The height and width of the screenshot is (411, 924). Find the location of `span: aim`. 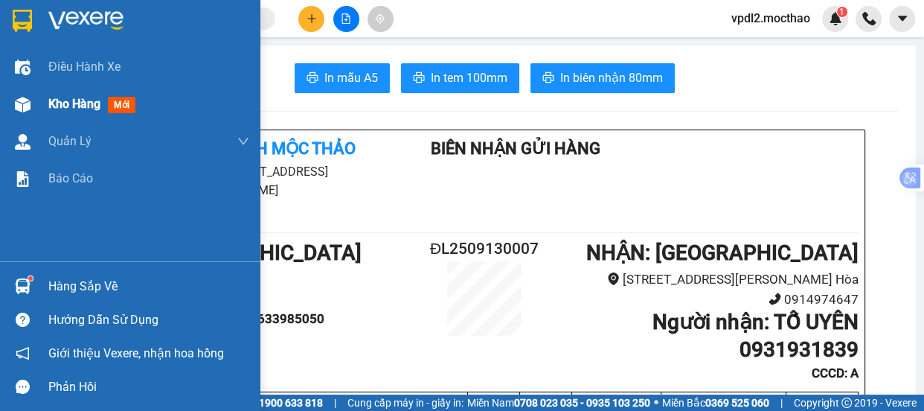

span: aim is located at coordinates (380, 19).